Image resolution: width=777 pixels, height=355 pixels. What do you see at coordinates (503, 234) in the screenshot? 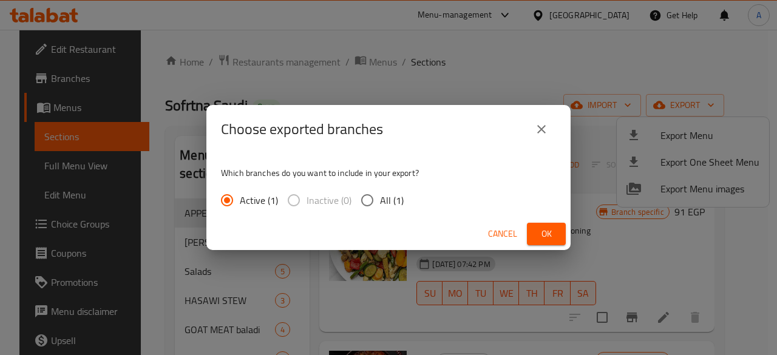
I see `span: Cancel` at bounding box center [503, 234].